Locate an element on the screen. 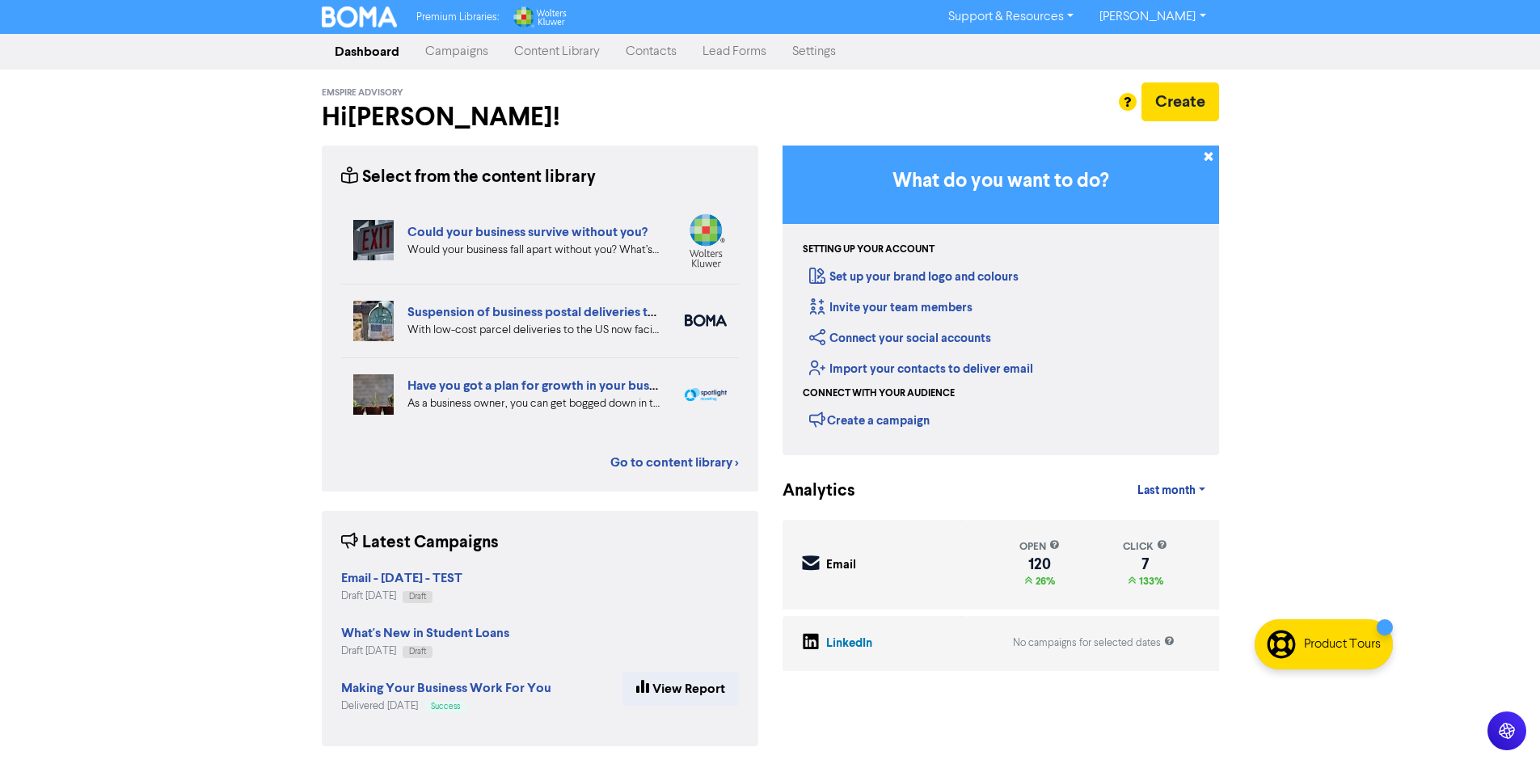  a: Dashboard is located at coordinates (367, 52).